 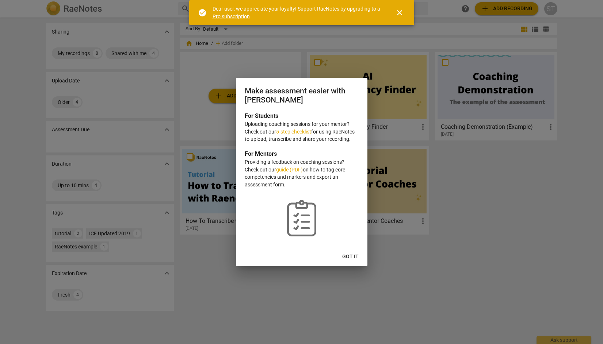 What do you see at coordinates (297, 12) in the screenshot?
I see `div: Dear user, we appreciate your loyalty! Support RaeNotes by upgrading to a` at bounding box center [297, 12].